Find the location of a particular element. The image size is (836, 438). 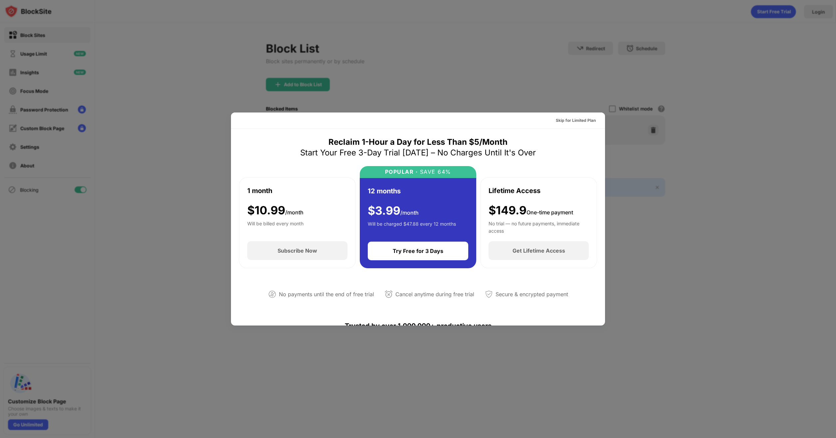

div: Skip for Limited Plan is located at coordinates (576, 121).